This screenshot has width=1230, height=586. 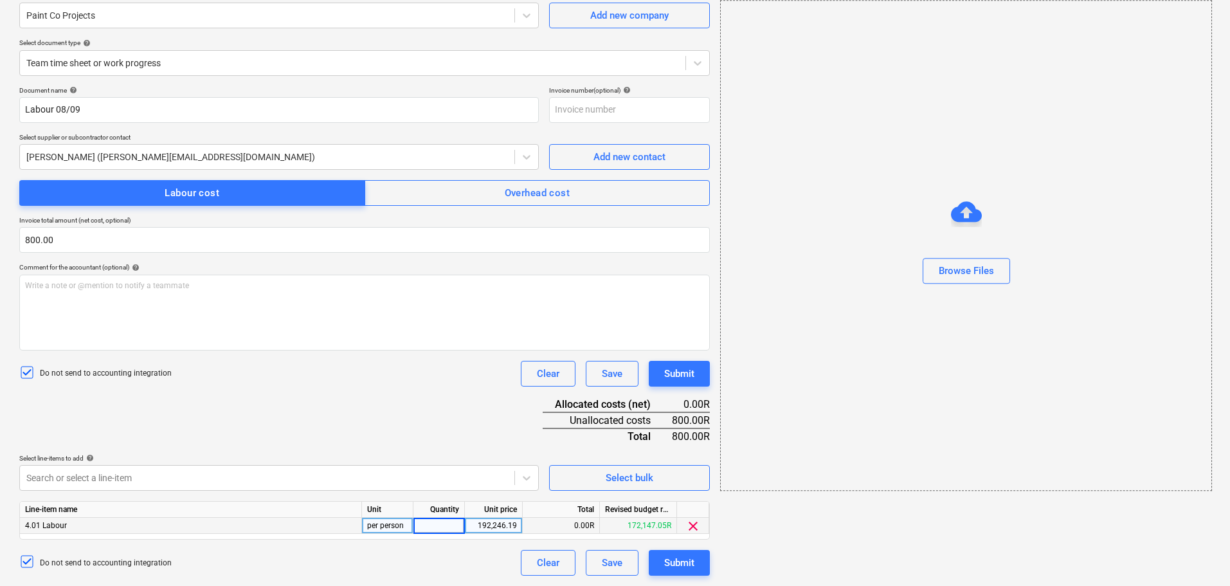 I want to click on button: Add new contact, so click(x=630, y=157).